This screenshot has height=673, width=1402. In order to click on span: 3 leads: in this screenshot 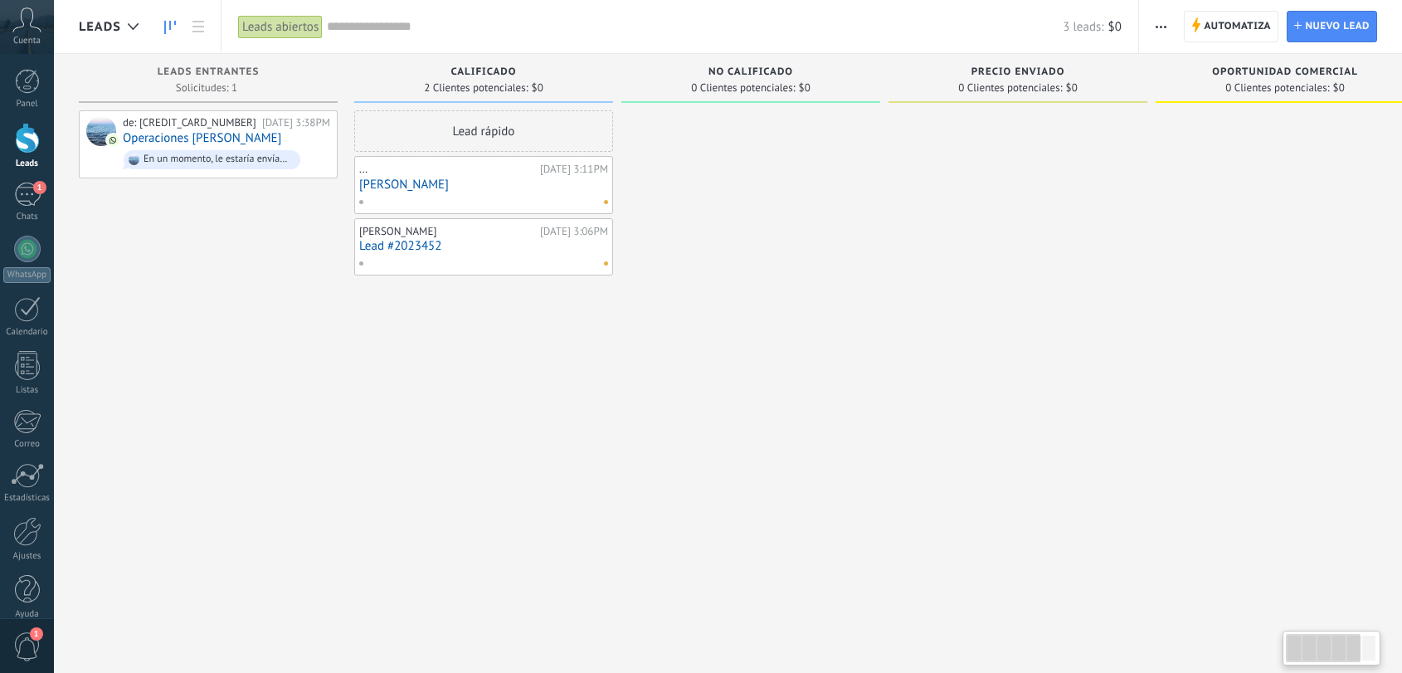, I will do `click(1083, 27)`.